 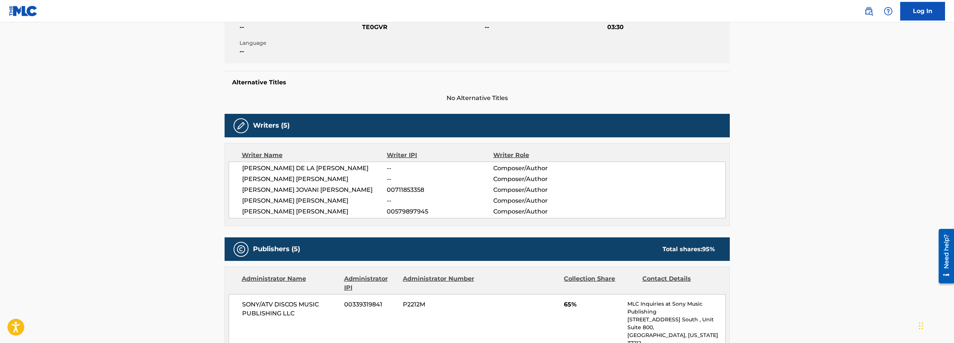 I want to click on span: 03:30, so click(x=667, y=27).